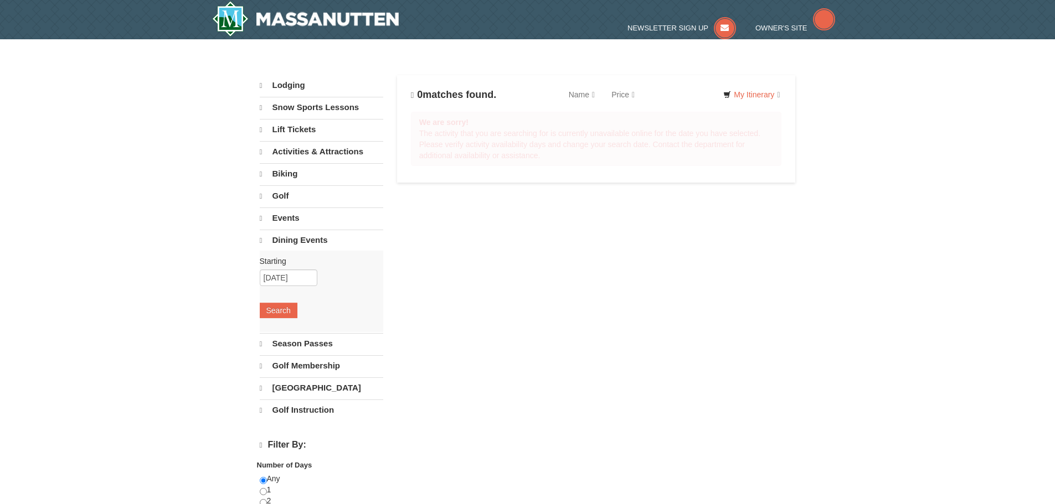  Describe the element at coordinates (321, 366) in the screenshot. I see `a: Golf Membership` at that location.